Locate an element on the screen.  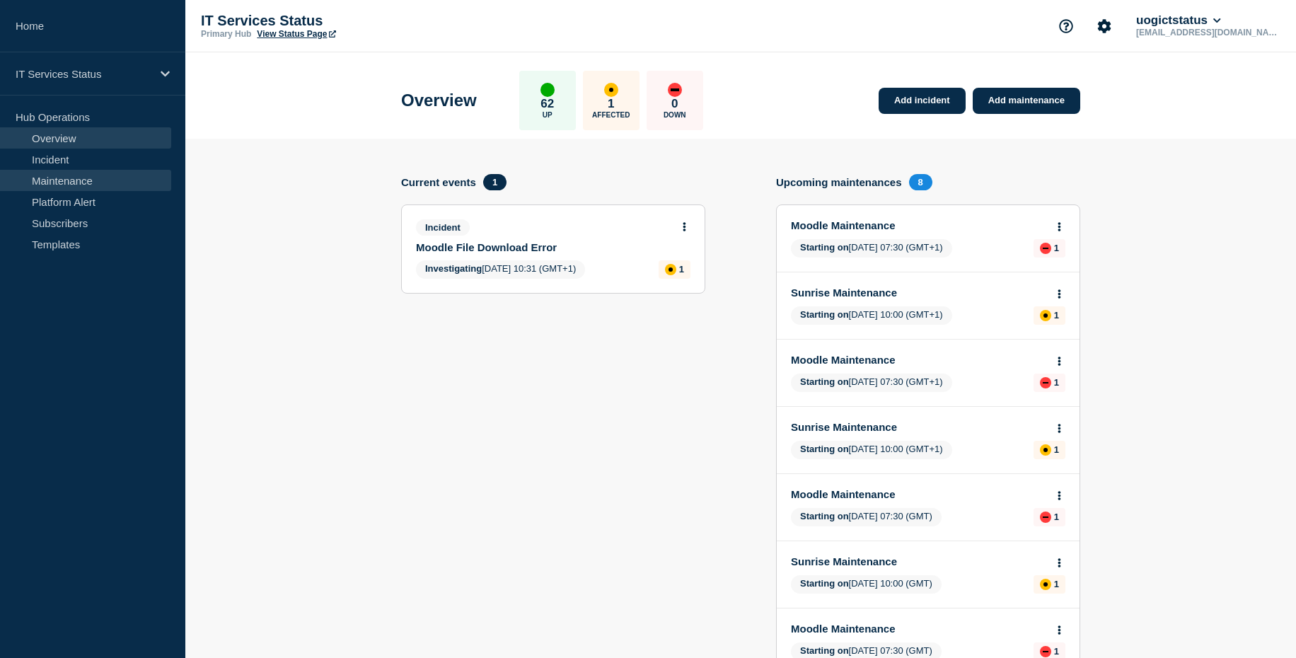
button: Account settings is located at coordinates (1104, 26).